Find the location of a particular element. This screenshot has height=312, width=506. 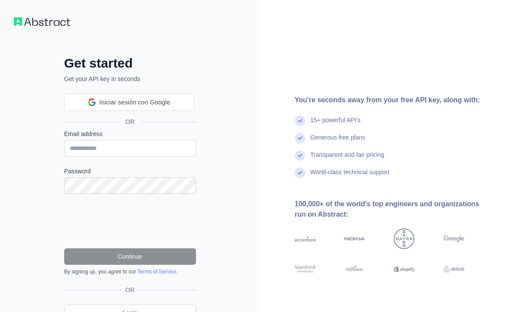

img: accenture is located at coordinates (305, 239).